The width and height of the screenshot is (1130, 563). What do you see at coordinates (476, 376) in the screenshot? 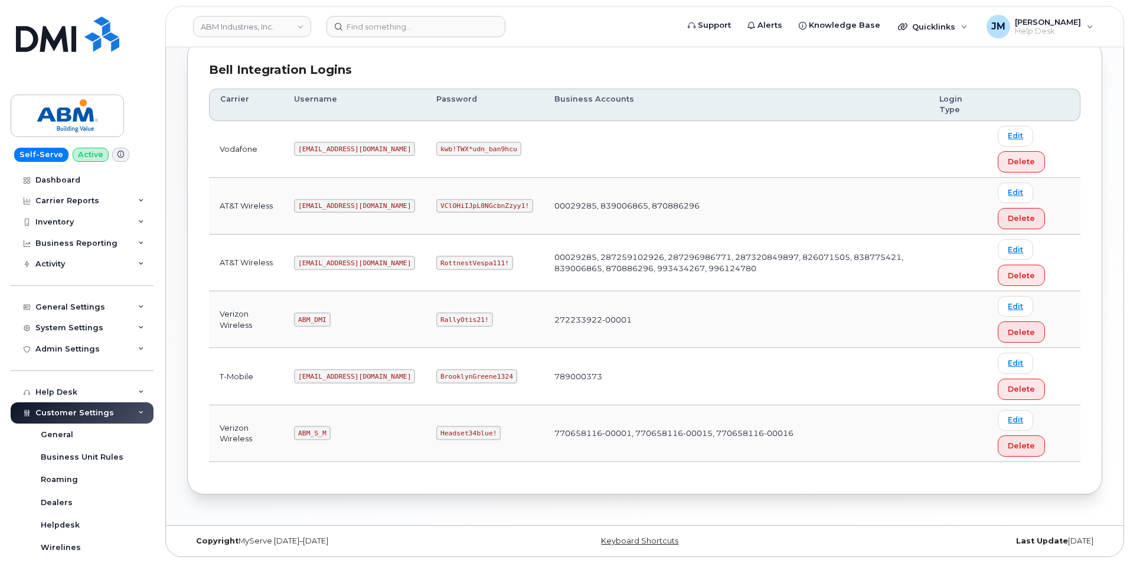
I see `code: BrooklynGreene1324` at bounding box center [476, 376].